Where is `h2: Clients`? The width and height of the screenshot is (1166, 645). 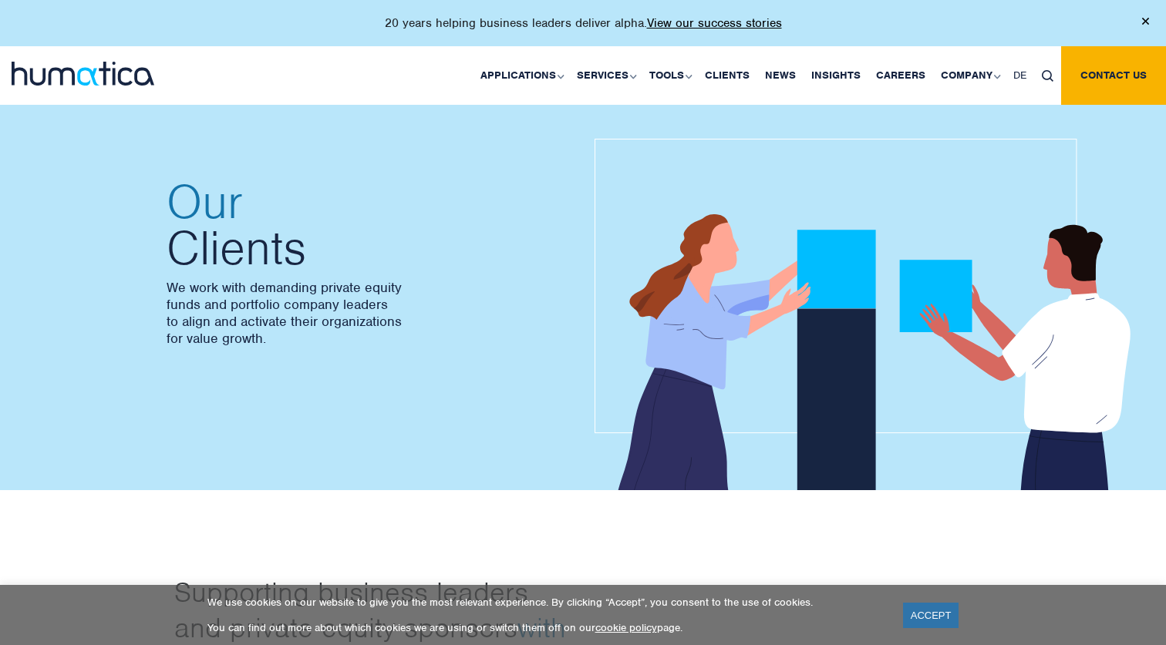
h2: Clients is located at coordinates (367, 225).